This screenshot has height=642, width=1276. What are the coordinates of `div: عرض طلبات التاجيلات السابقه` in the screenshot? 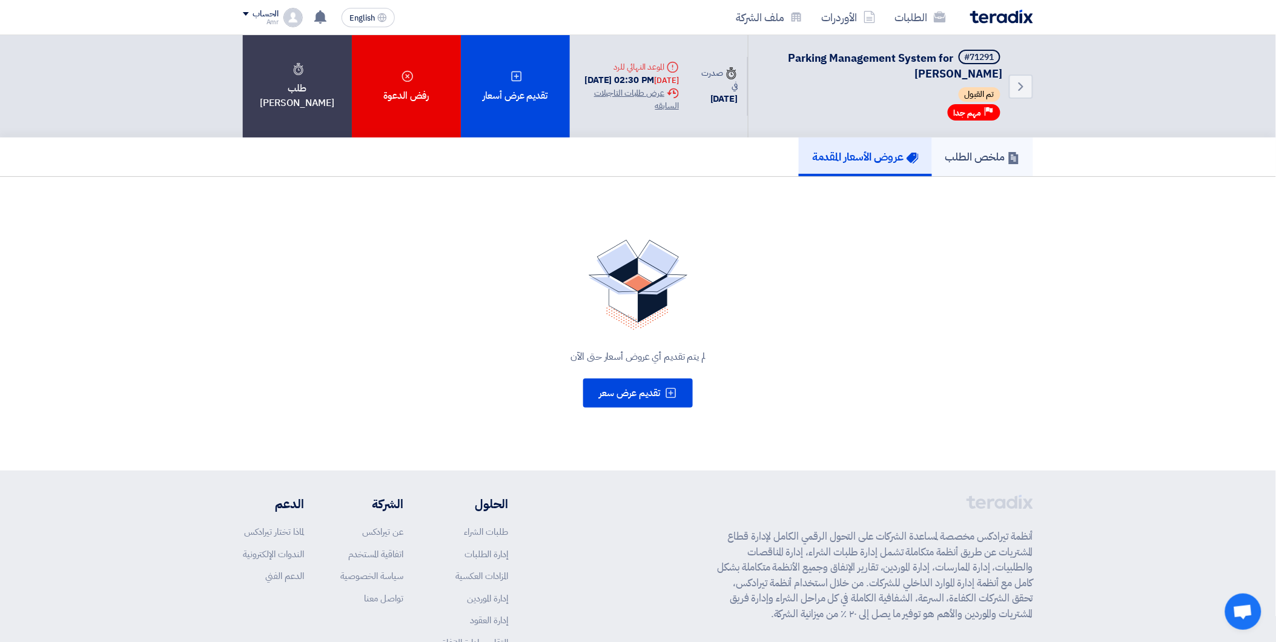 It's located at (629, 99).